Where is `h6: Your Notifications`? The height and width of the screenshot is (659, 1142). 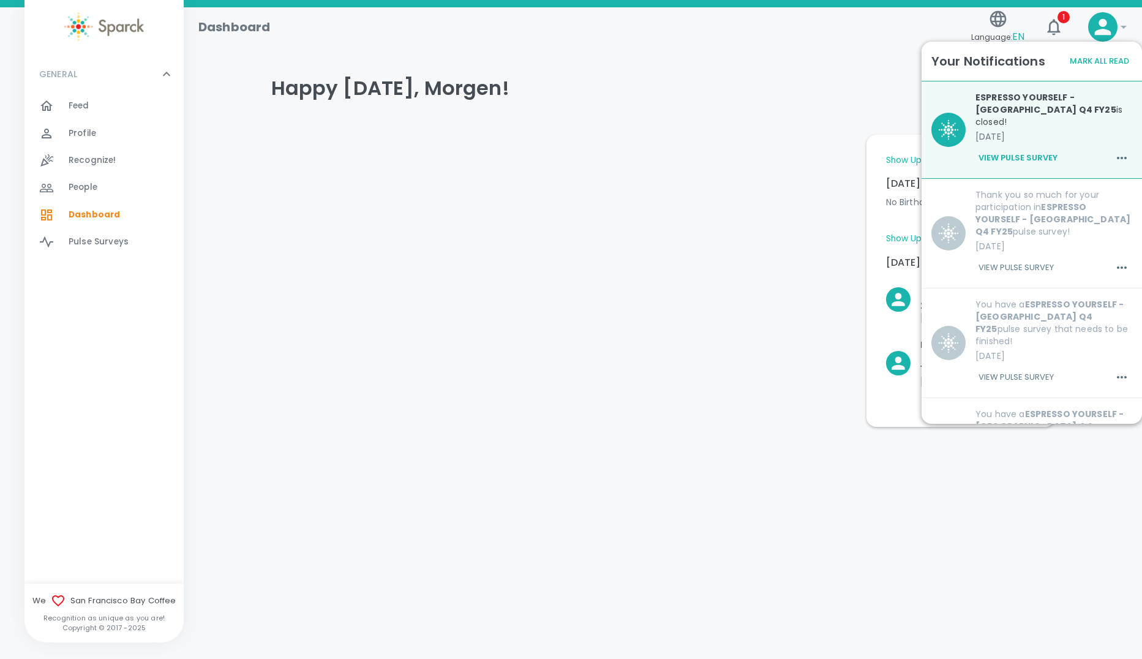
h6: Your Notifications is located at coordinates (988, 61).